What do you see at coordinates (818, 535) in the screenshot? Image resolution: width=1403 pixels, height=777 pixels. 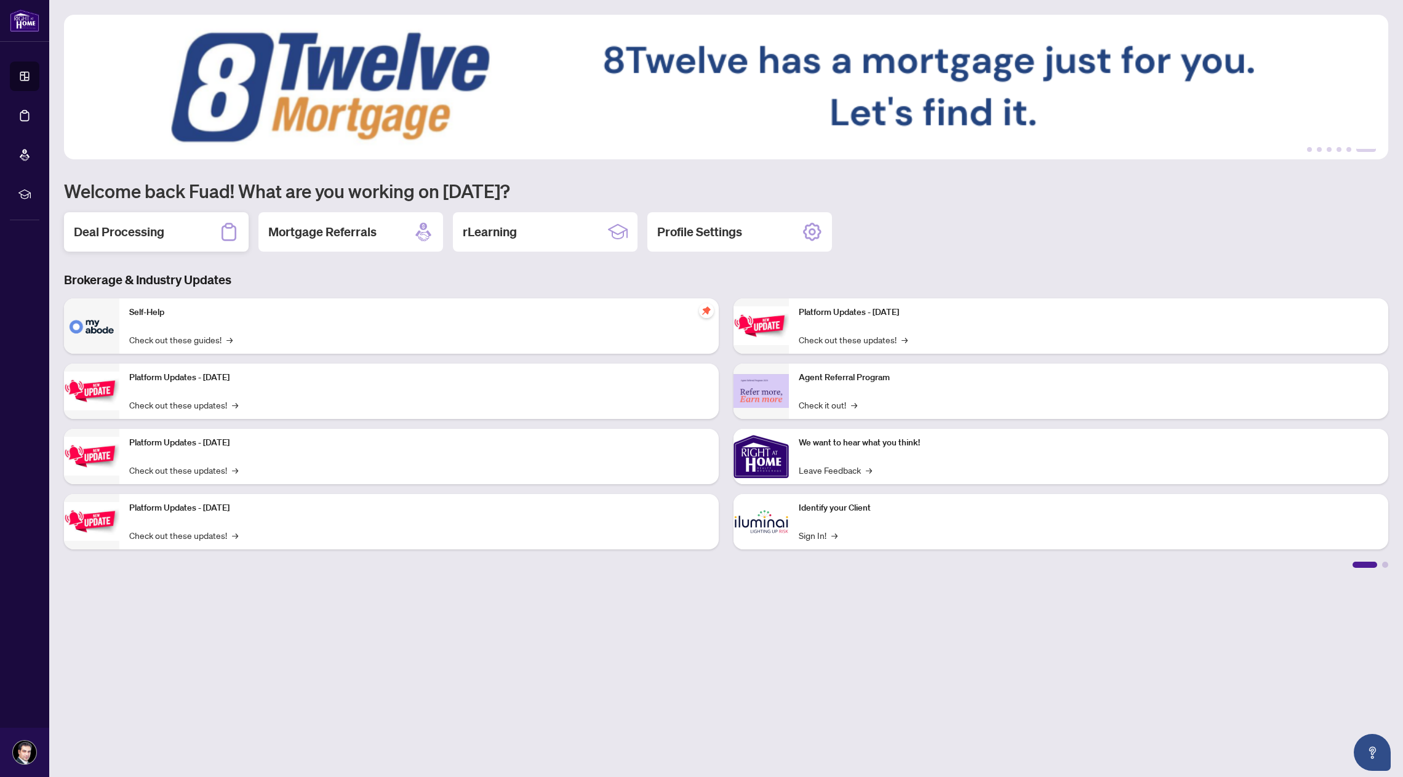 I see `a: Sign In!→` at bounding box center [818, 535].